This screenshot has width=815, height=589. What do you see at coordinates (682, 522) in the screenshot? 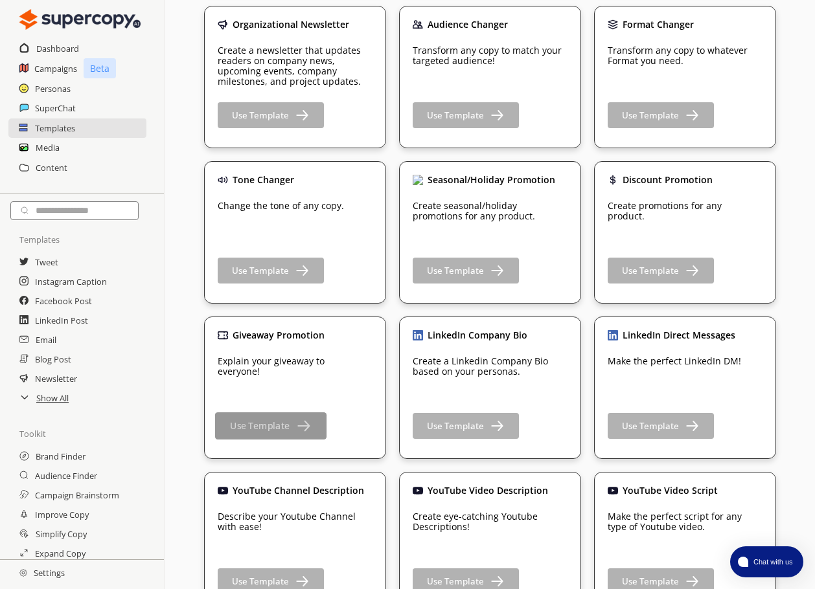
I see `p: Make the perfect script for any type of Youtube video.` at bounding box center [682, 522].